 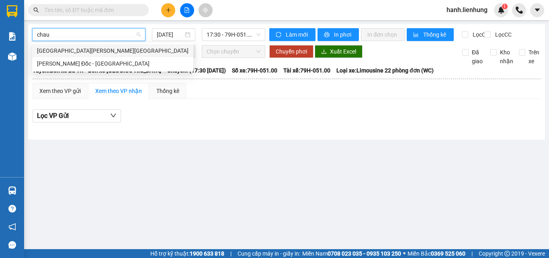 I want to click on span: Đã giao, so click(x=477, y=57).